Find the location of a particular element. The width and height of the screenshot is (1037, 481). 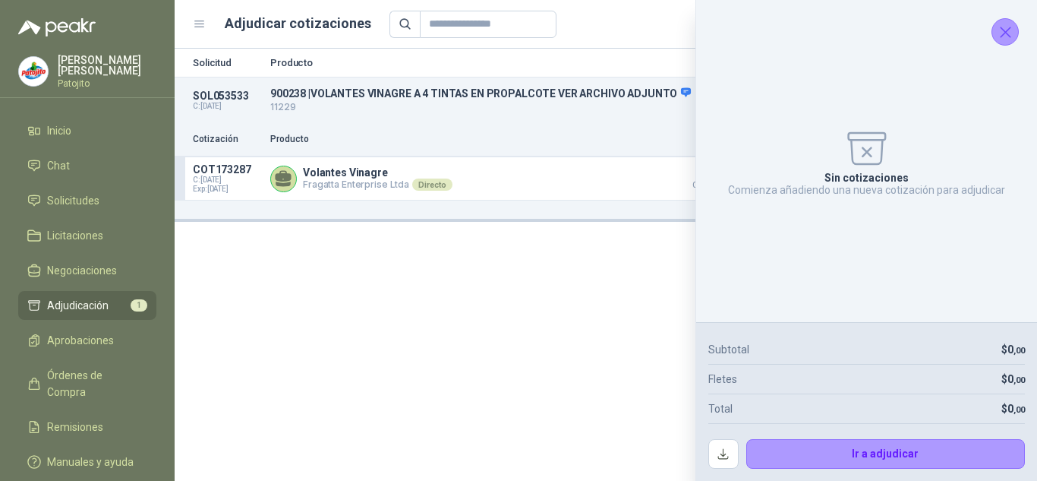

p: Solicitud is located at coordinates (227, 62).